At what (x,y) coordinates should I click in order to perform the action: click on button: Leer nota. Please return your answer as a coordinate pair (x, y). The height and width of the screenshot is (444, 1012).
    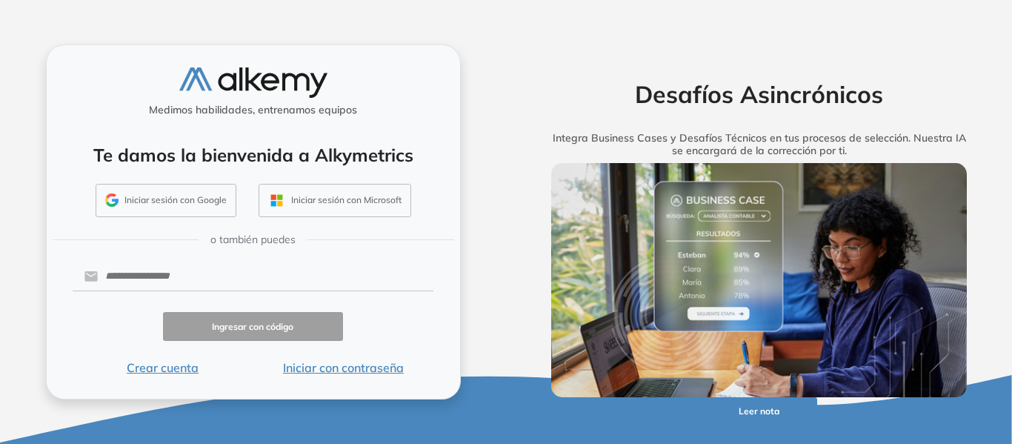
    Looking at the image, I should click on (760, 411).